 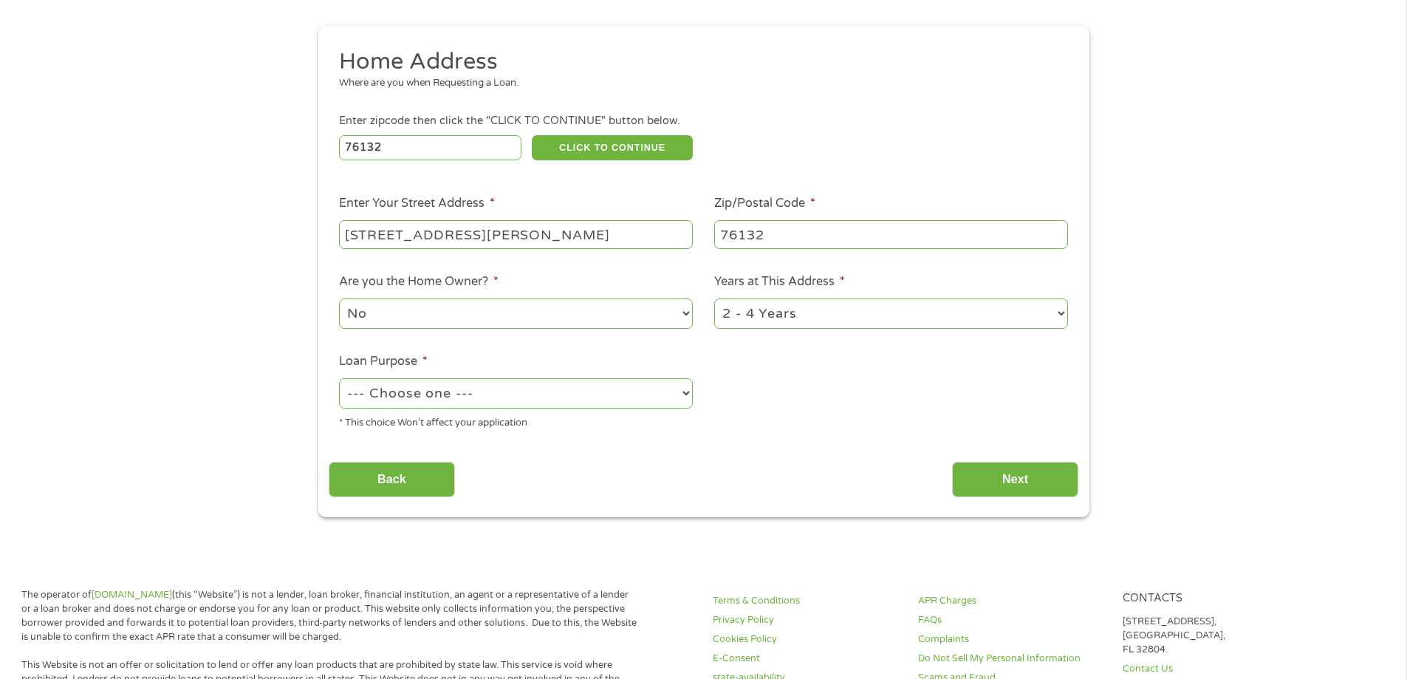 What do you see at coordinates (806, 639) in the screenshot?
I see `a: Cookies Policy` at bounding box center [806, 639].